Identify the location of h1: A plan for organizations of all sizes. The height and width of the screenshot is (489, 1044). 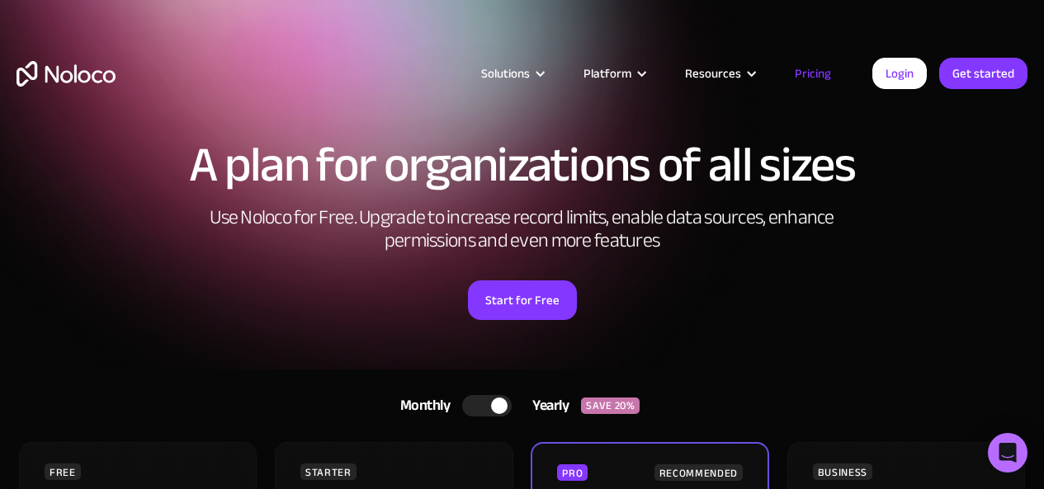
(522, 165).